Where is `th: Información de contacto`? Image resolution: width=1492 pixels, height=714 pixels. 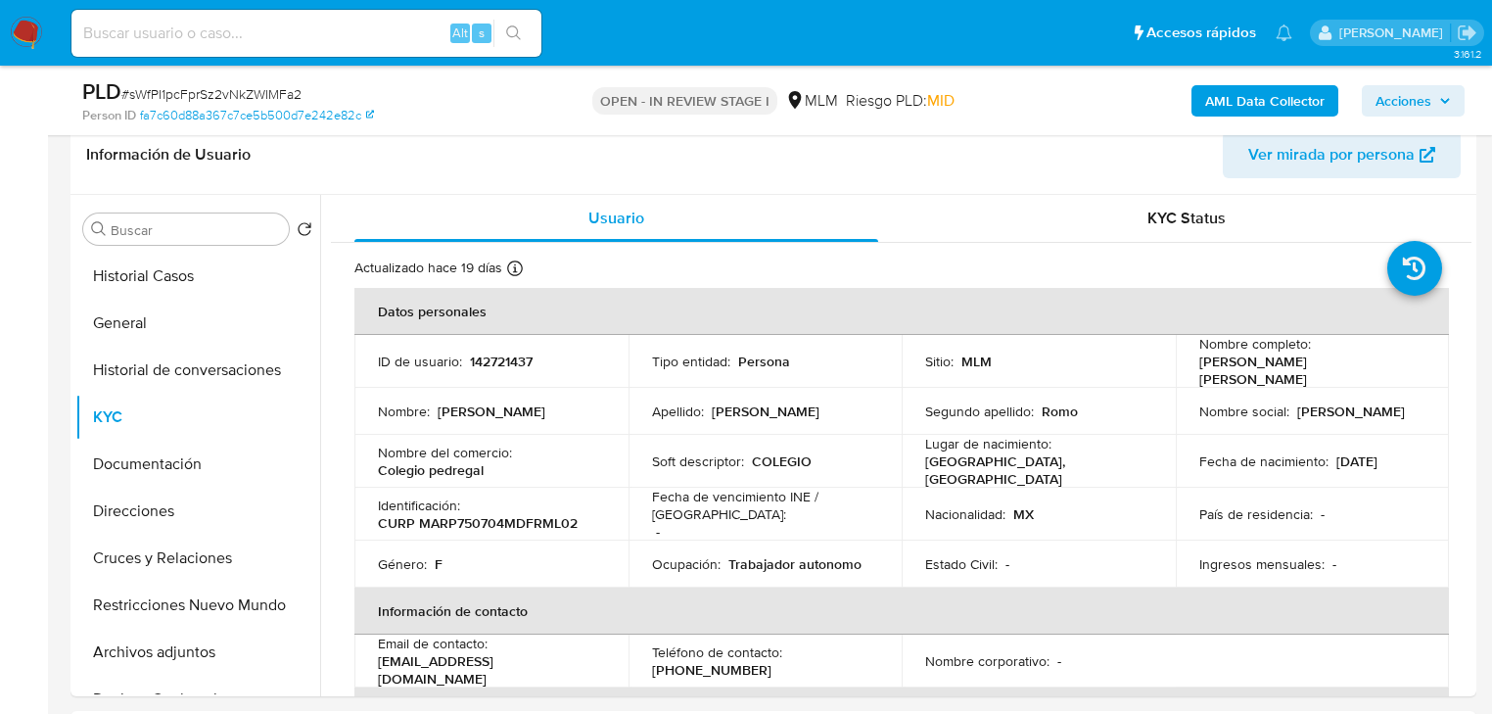 th: Información de contacto is located at coordinates (902, 611).